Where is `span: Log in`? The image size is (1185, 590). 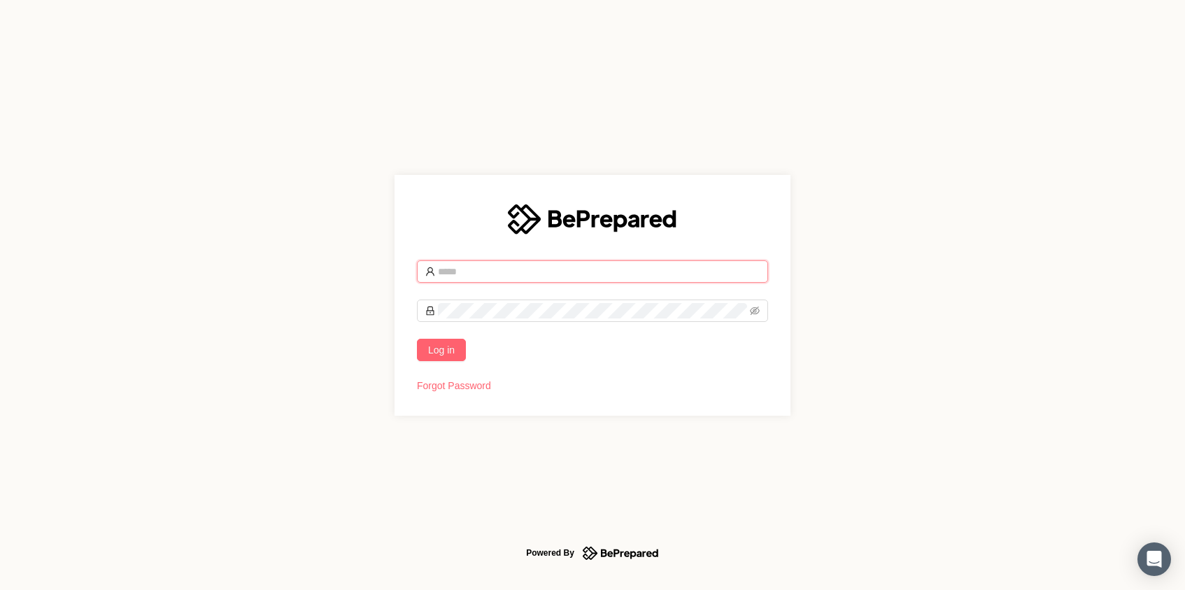 span: Log in is located at coordinates (441, 350).